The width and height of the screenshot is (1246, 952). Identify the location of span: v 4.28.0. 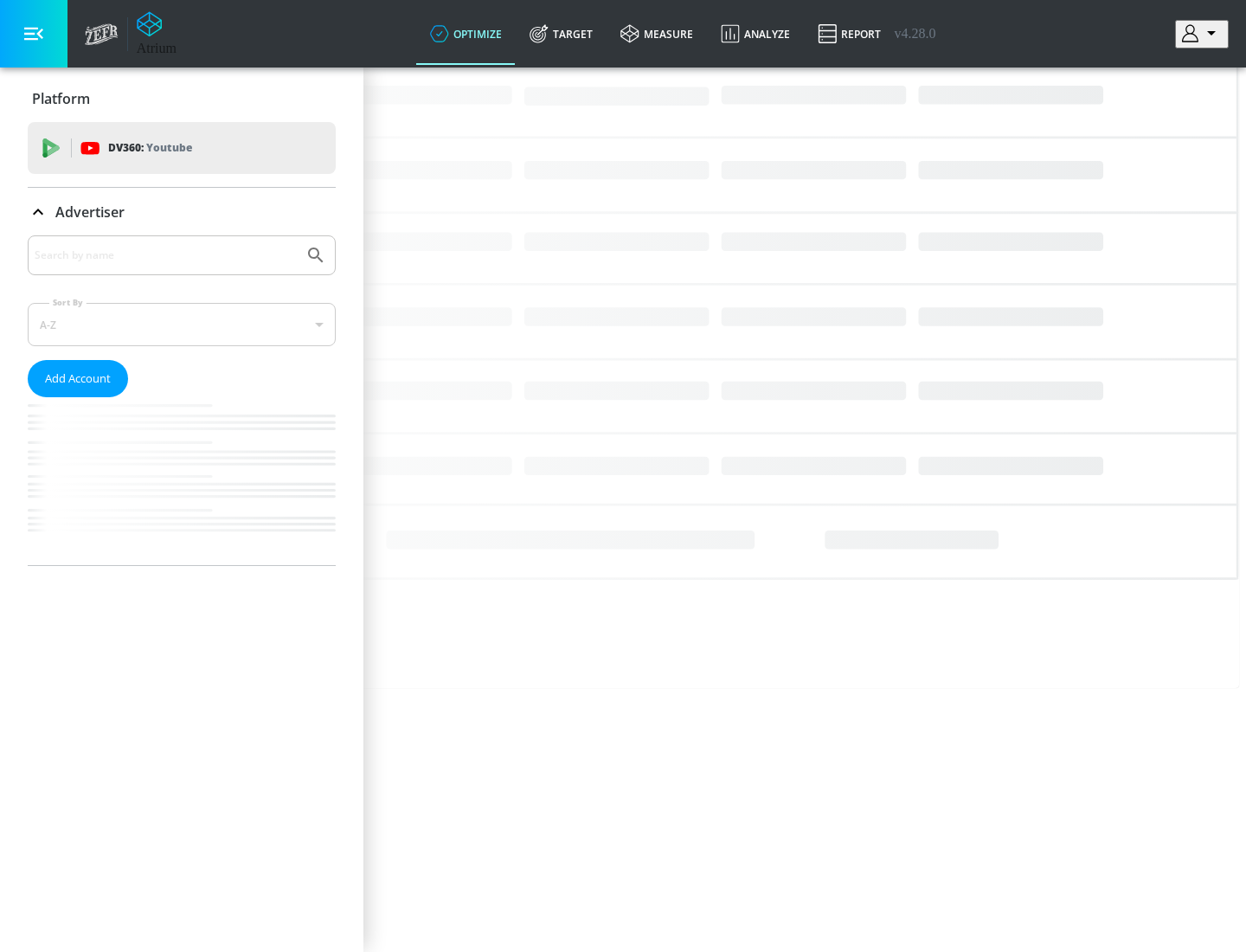
(916, 34).